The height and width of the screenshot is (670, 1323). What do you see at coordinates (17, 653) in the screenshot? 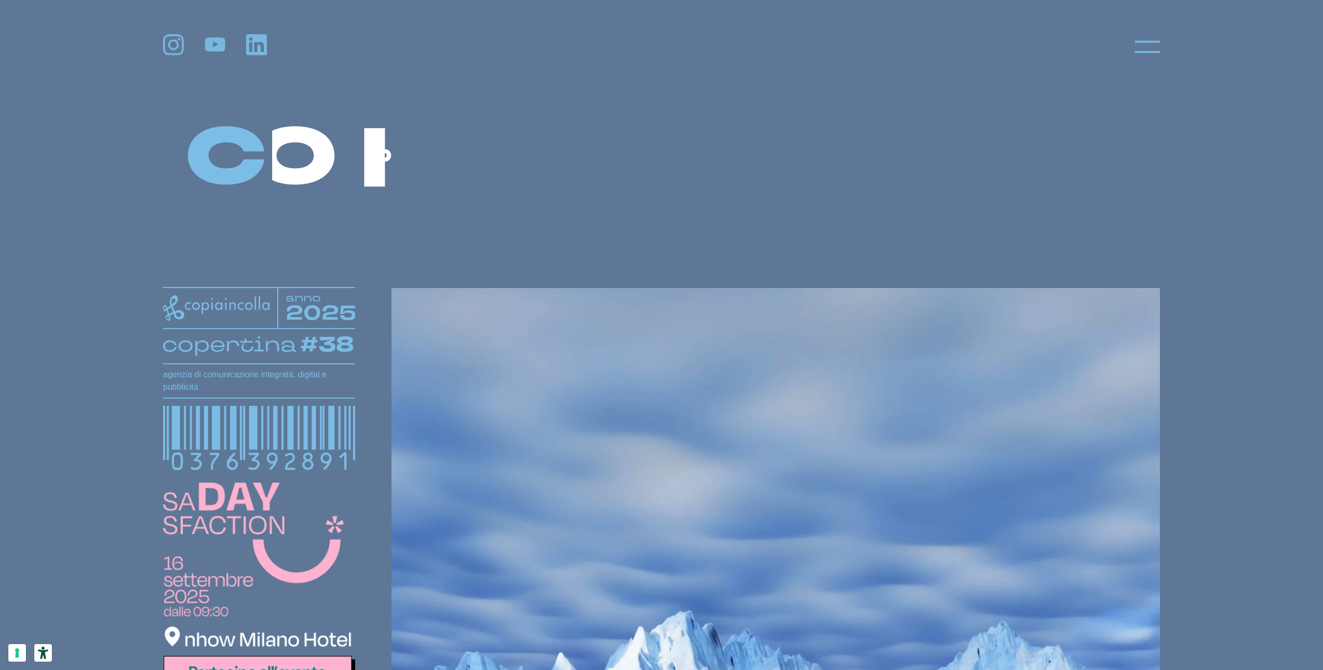
I see `button: Le tue preferenze relative al consenso per le tecnologie di tracciamento` at bounding box center [17, 653].